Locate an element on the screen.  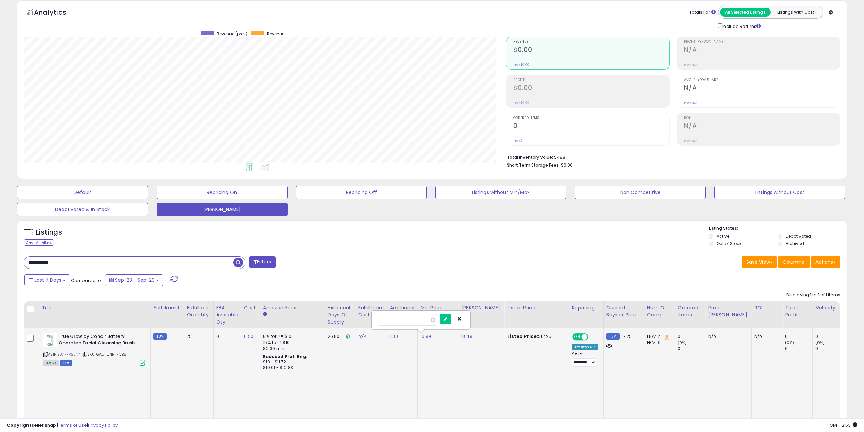
div: Amazon AI * is located at coordinates (585, 347).